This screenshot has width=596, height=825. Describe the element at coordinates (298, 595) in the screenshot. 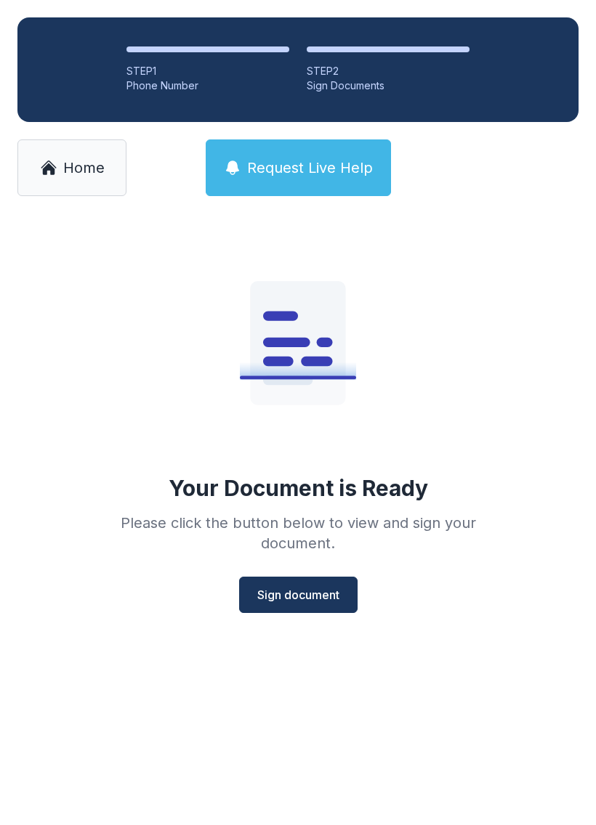

I see `span: Sign document` at that location.